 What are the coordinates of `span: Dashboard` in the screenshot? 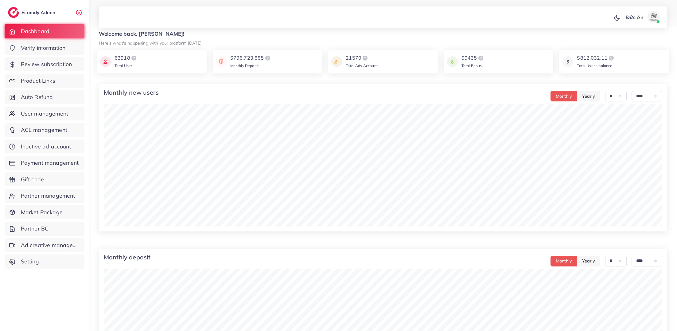 It's located at (35, 31).